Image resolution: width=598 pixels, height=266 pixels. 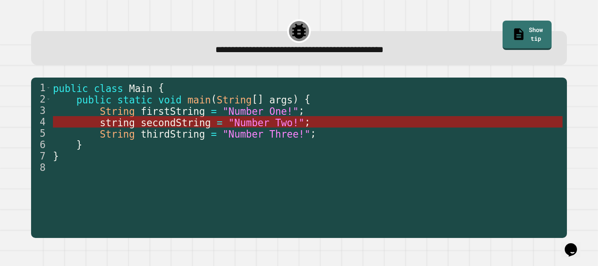 What do you see at coordinates (41, 99) in the screenshot?
I see `div: 2` at bounding box center [41, 99].